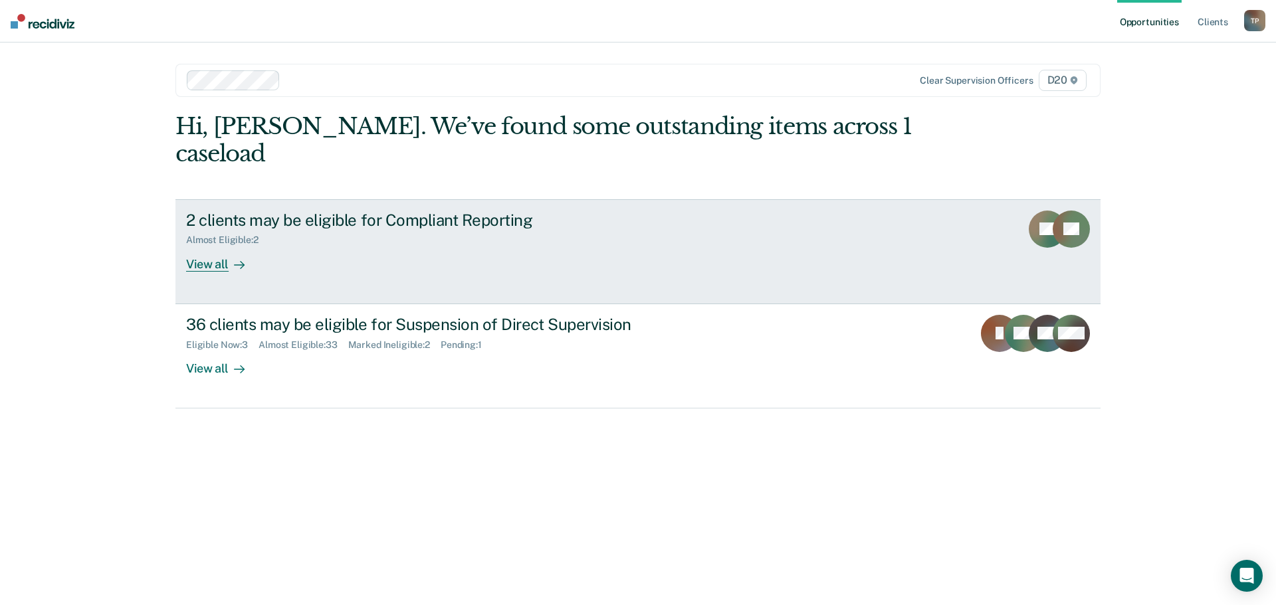  What do you see at coordinates (638, 356) in the screenshot?
I see `a: 36 clients may be eligible for Suspension of Direct SupervisionEligible Now:3Almost Eligible:33Ma...` at bounding box center [638, 356].